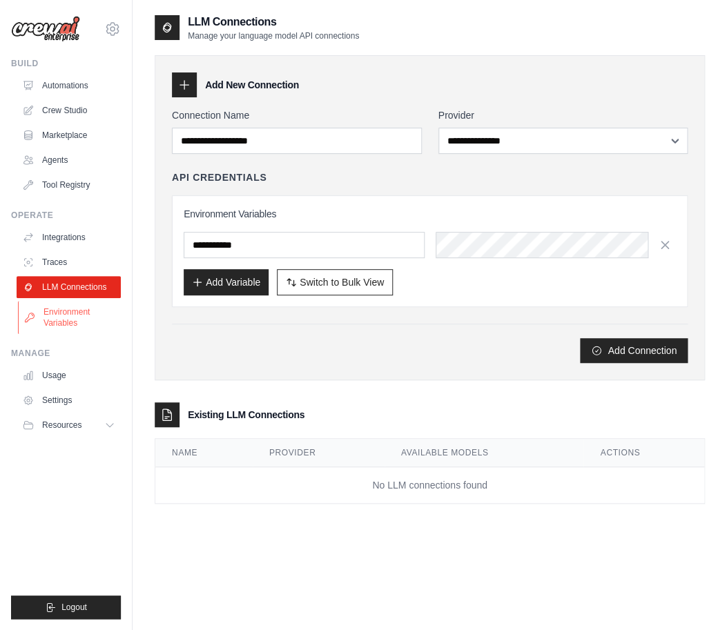  Describe the element at coordinates (68, 262) in the screenshot. I see `a: Traces` at that location.